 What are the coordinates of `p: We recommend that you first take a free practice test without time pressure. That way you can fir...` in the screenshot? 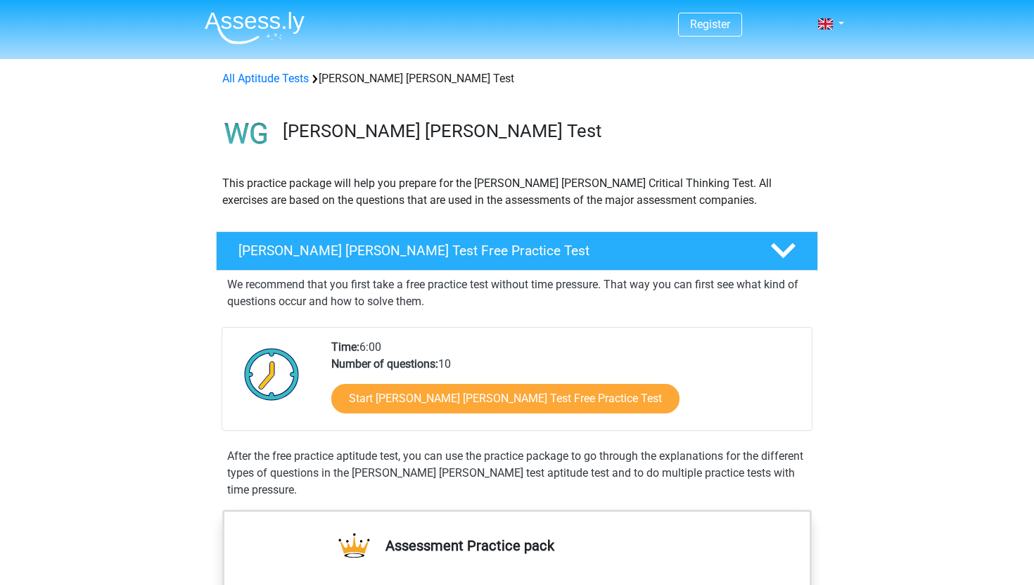 It's located at (517, 293).